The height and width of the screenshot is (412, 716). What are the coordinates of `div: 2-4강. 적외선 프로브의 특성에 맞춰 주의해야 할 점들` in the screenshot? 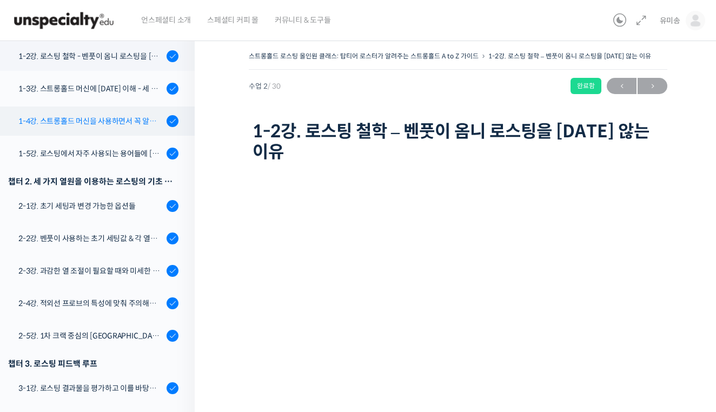 It's located at (91, 304).